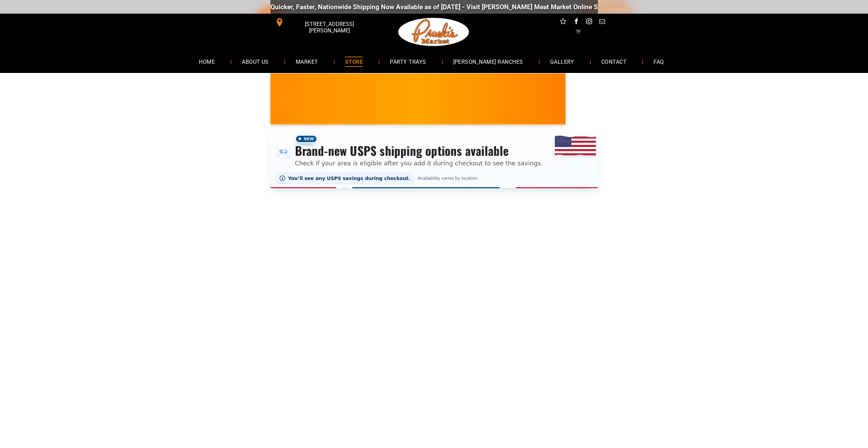 The width and height of the screenshot is (868, 448). I want to click on a: PARTY TRAYS, so click(408, 61).